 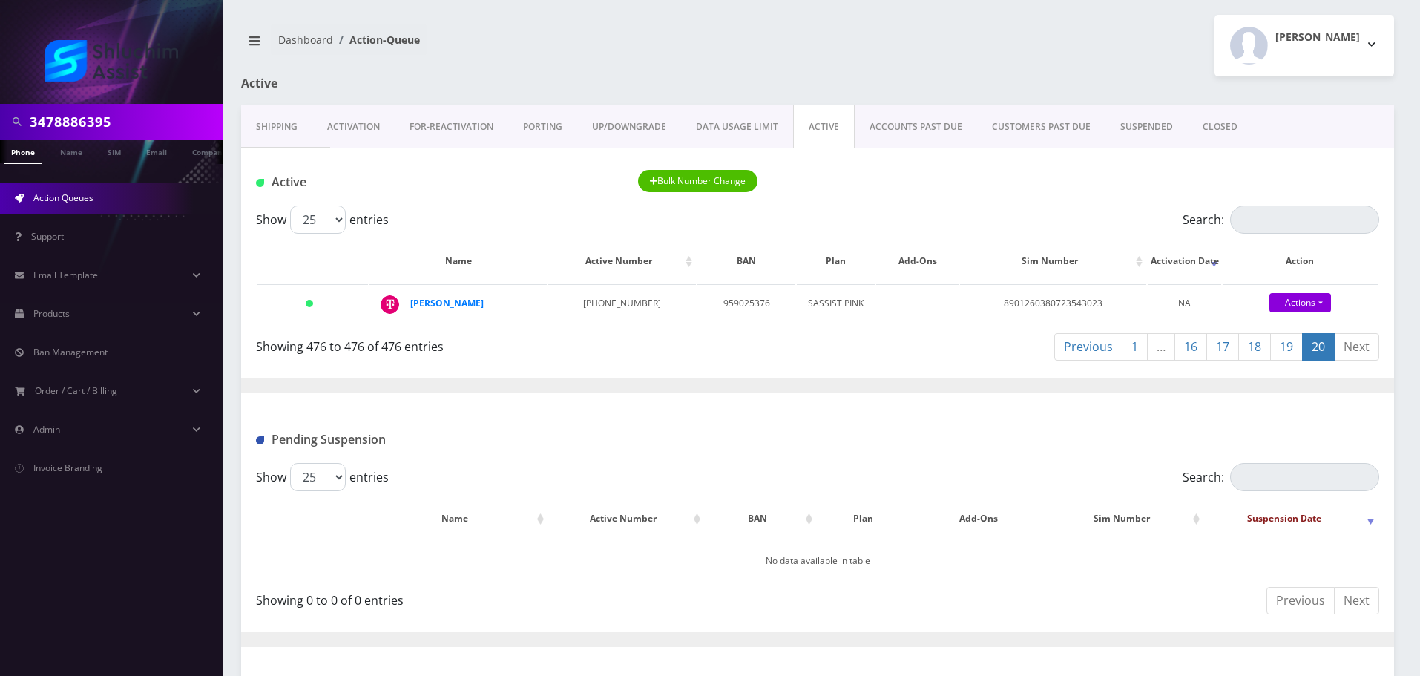 What do you see at coordinates (736, 127) in the screenshot?
I see `a: DATA USAGE LIMIT` at bounding box center [736, 127].